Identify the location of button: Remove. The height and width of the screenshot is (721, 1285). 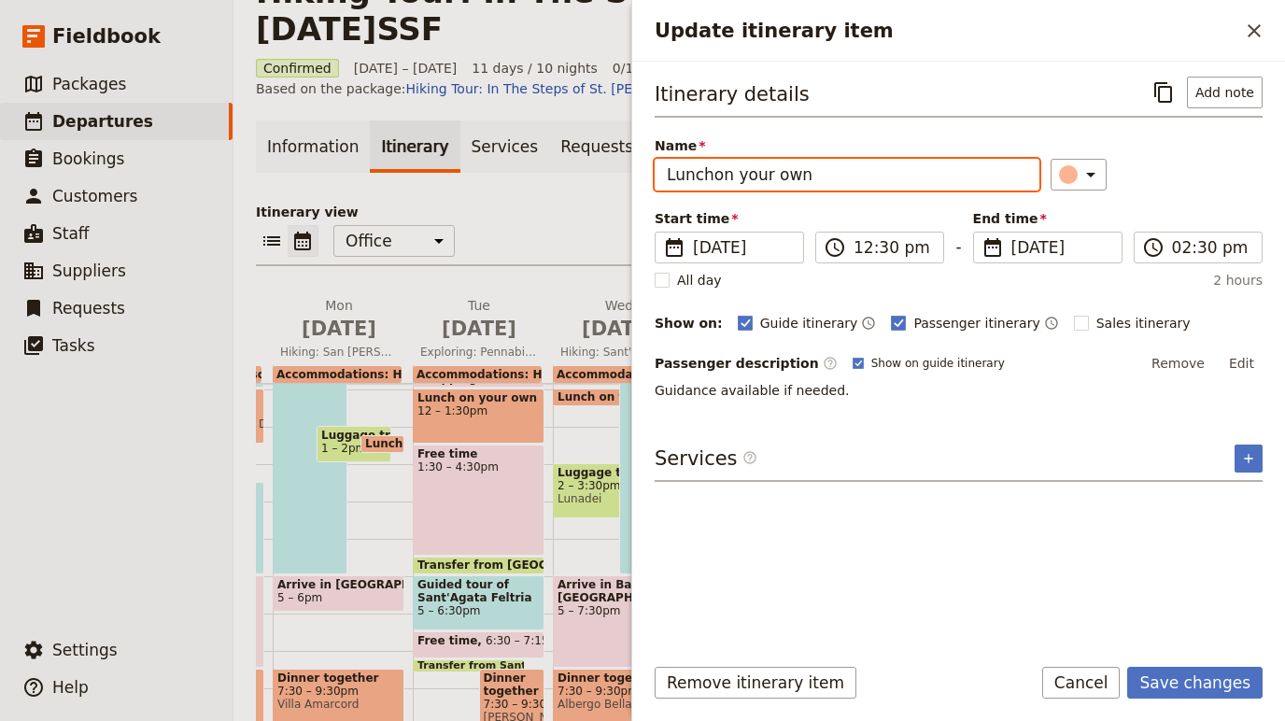
(1178, 363).